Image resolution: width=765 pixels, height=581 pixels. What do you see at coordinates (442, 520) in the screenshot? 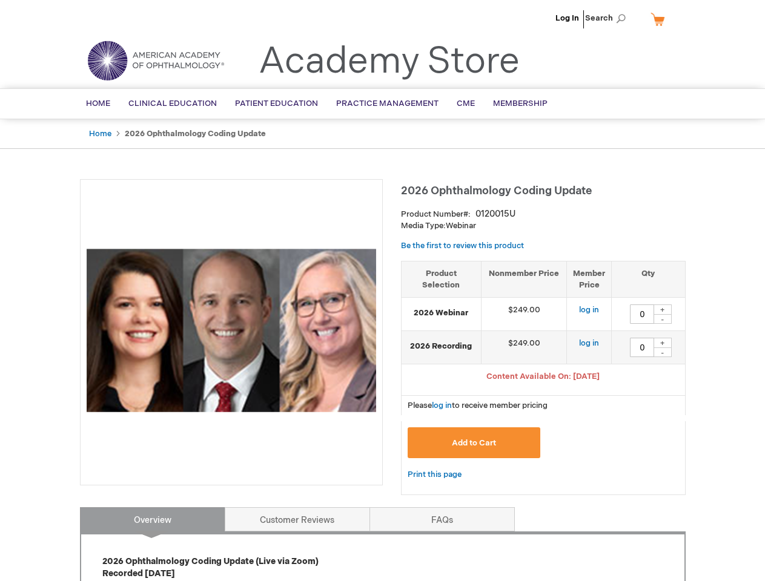
I see `a: FAQs` at bounding box center [442, 520].